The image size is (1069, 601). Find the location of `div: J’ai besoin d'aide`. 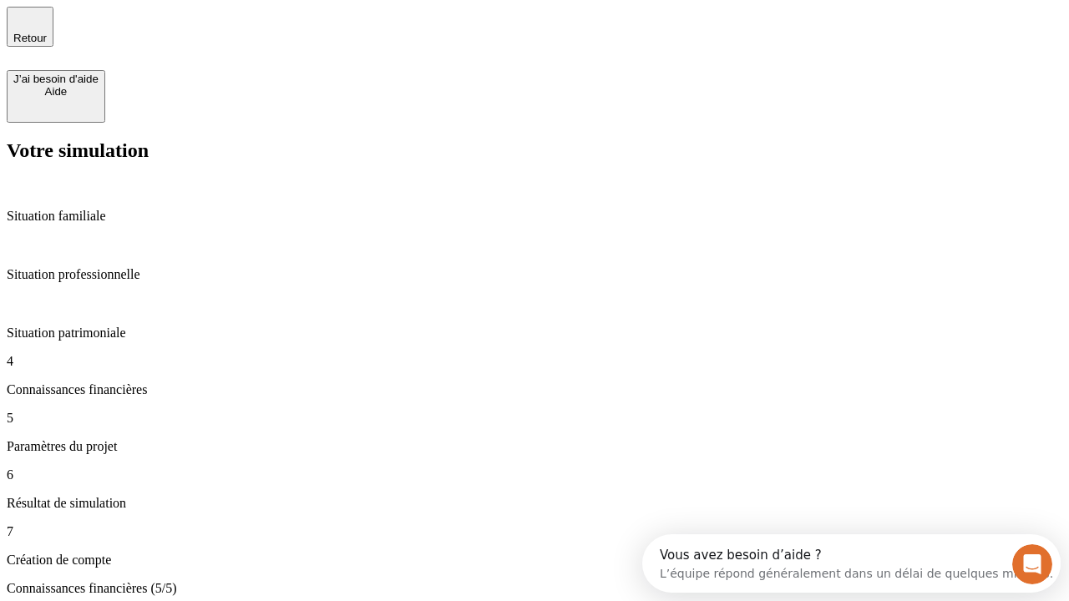

div: J’ai besoin d'aide is located at coordinates (56, 78).